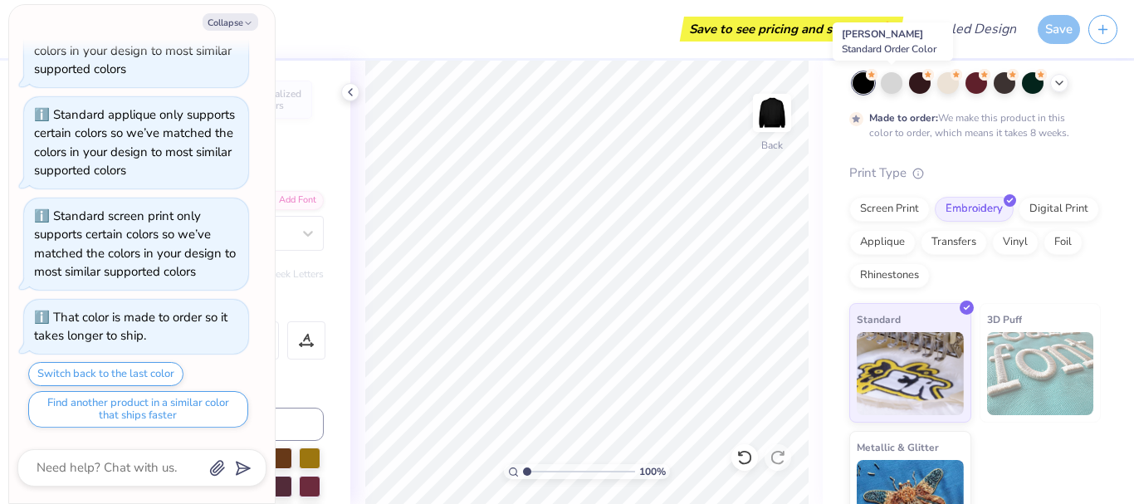 The width and height of the screenshot is (1134, 504). I want to click on img: 3D Puff, so click(1041, 374).